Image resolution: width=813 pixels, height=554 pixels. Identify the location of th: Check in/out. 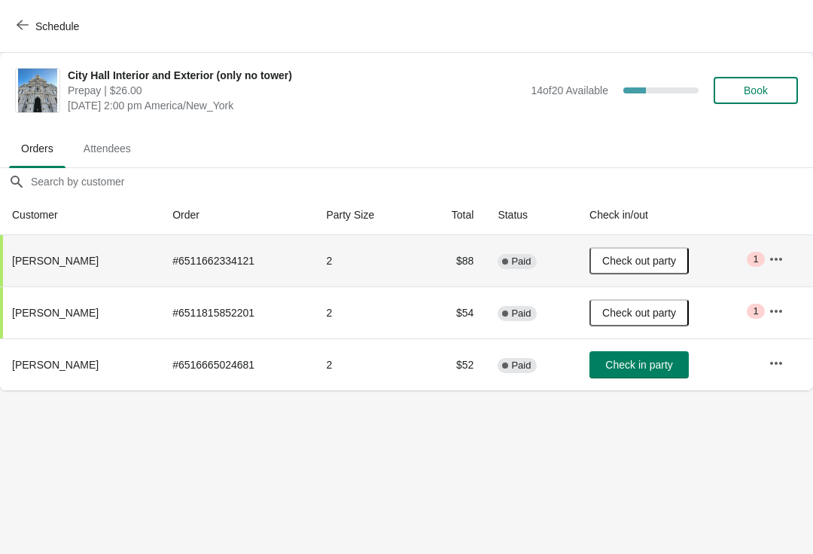
(667, 215).